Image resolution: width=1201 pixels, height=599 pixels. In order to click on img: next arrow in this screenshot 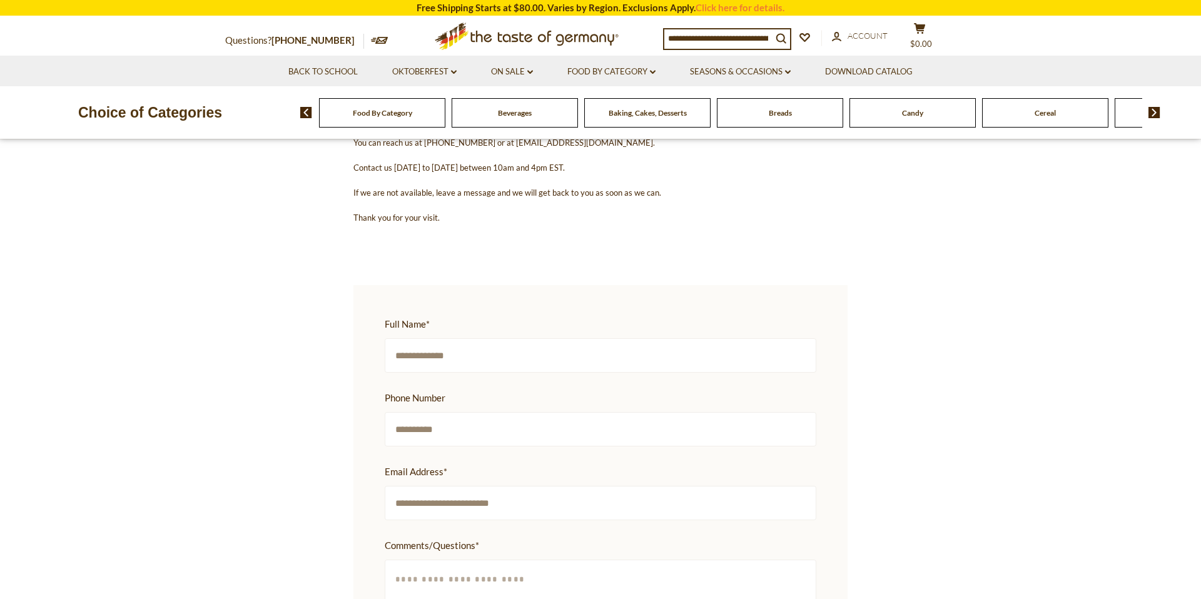, I will do `click(1154, 113)`.